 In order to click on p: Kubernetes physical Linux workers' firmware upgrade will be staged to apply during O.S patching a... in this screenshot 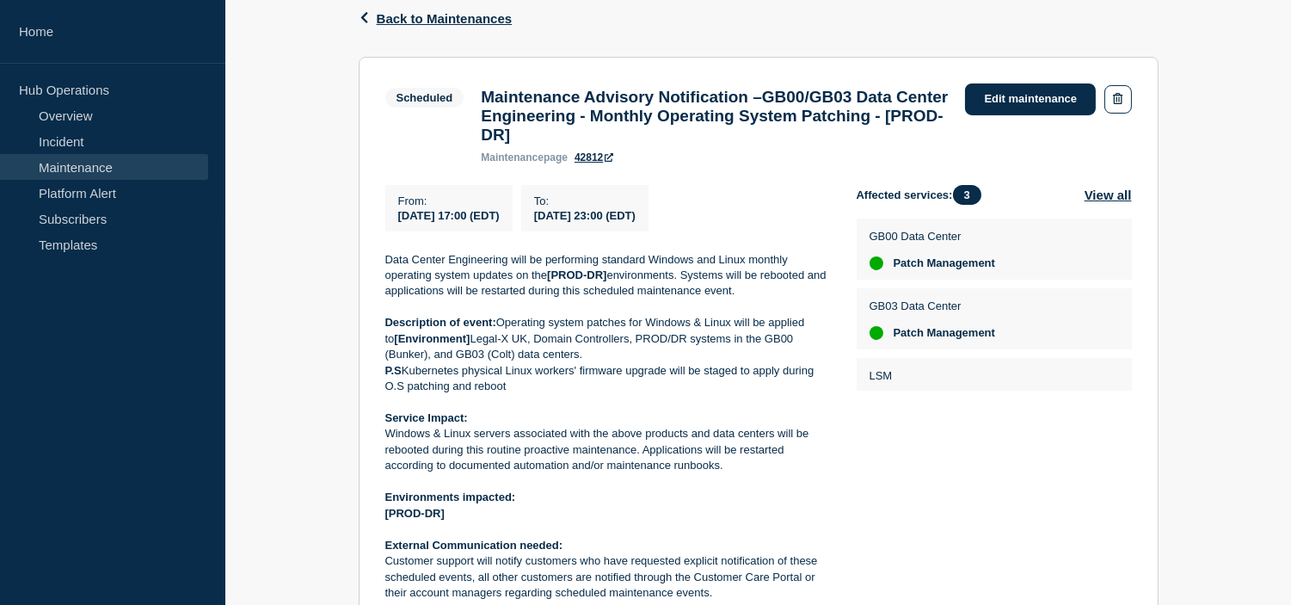, I will do `click(607, 379)`.